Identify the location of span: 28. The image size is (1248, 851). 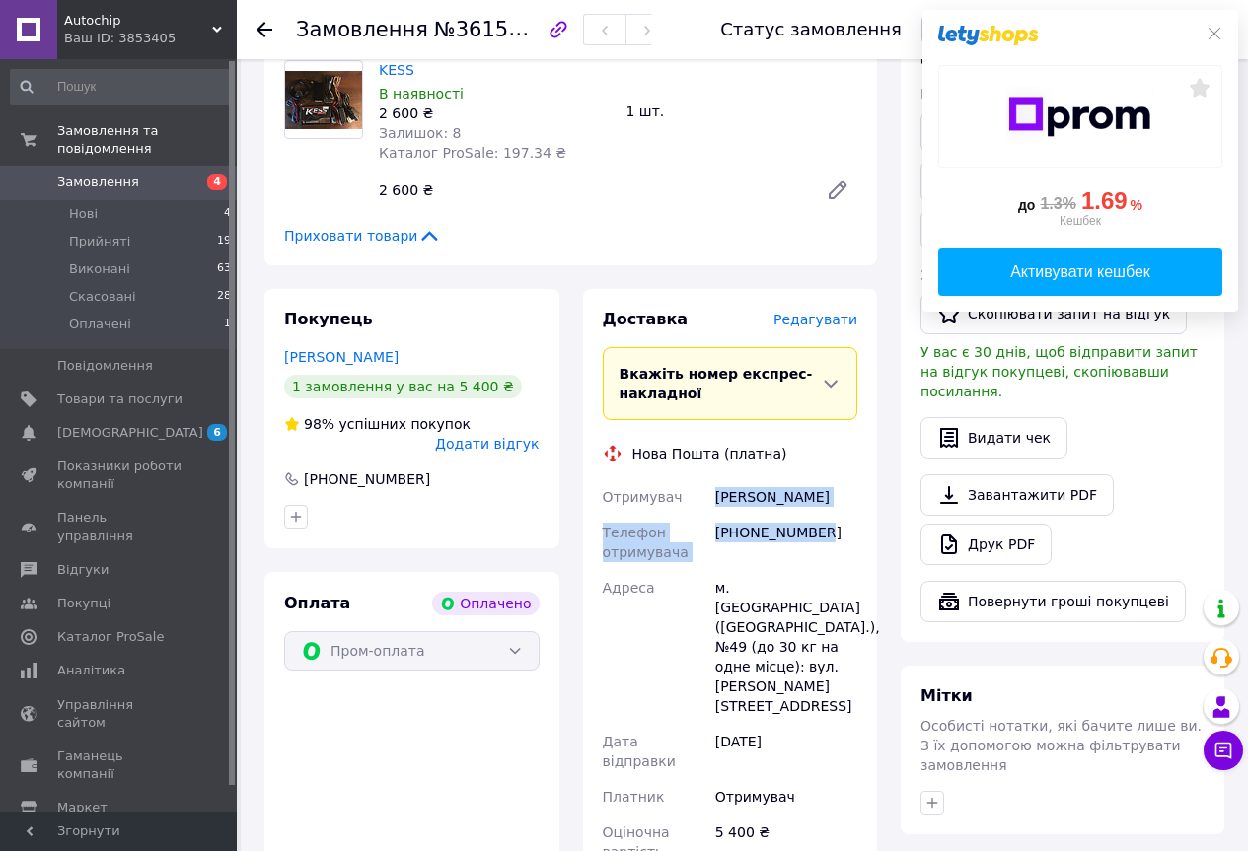
(224, 297).